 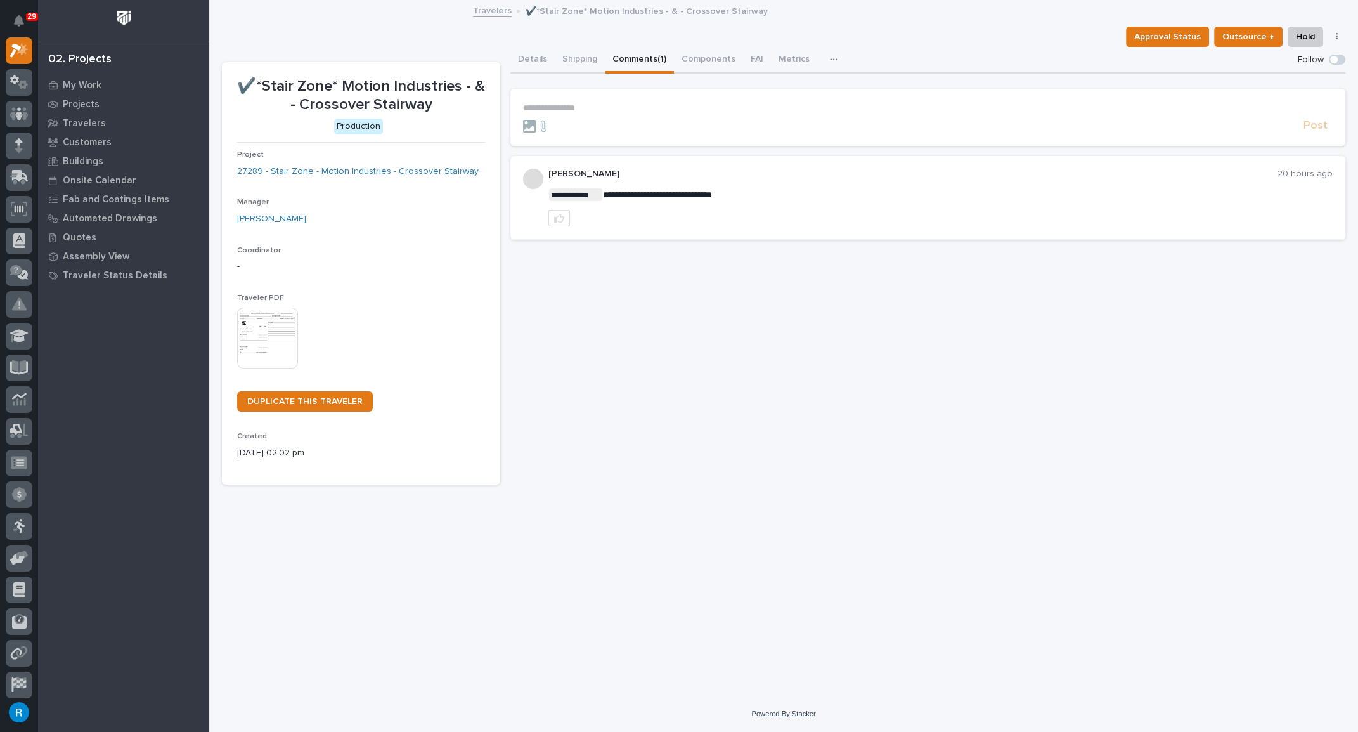 I want to click on span: Hold, so click(x=1306, y=37).